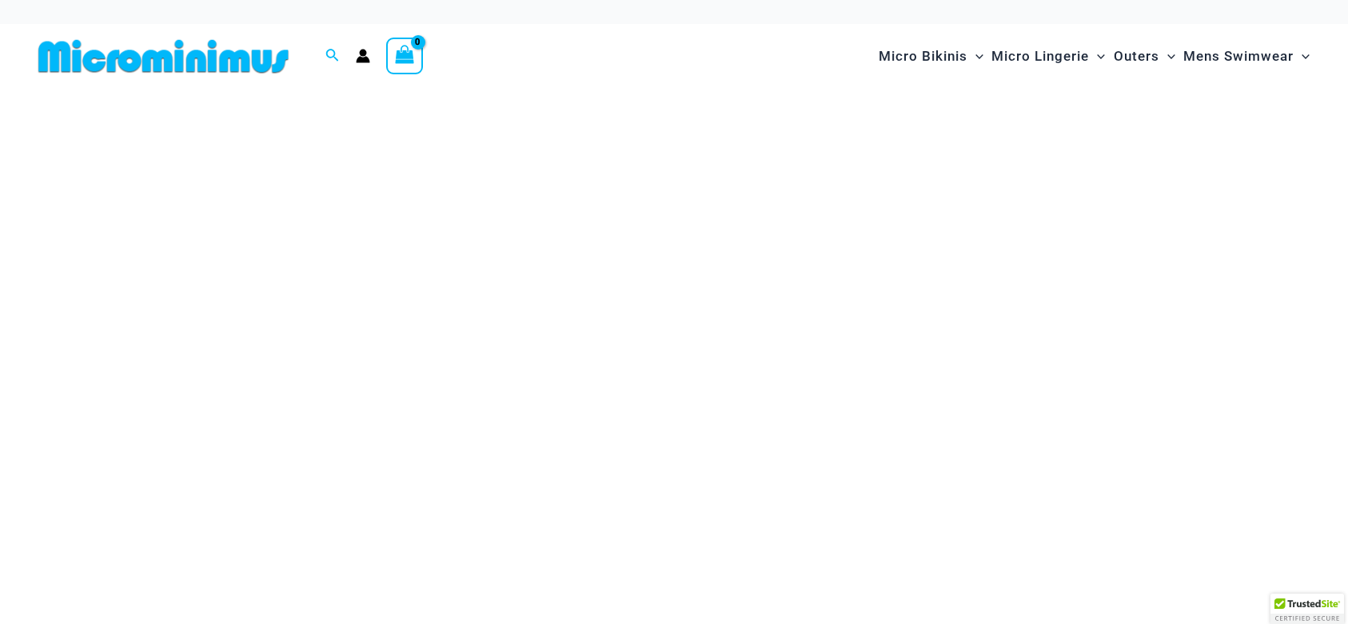 The image size is (1348, 624). Describe the element at coordinates (923, 56) in the screenshot. I see `span: Micro Bikinis` at that location.